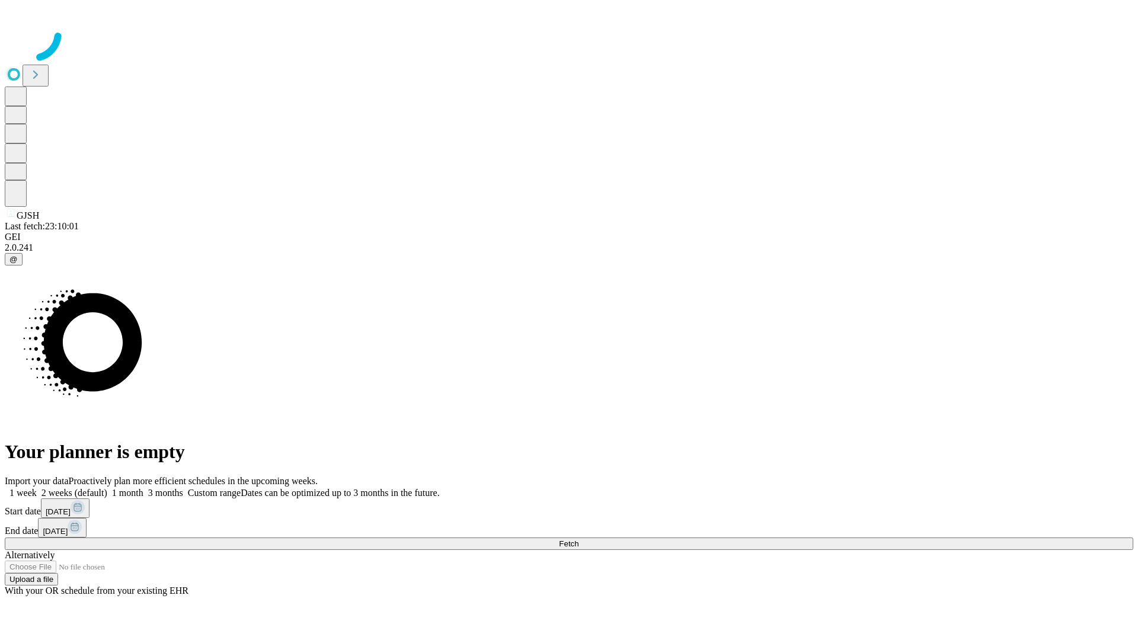  What do you see at coordinates (165, 492) in the screenshot?
I see `span: 3 months` at bounding box center [165, 492].